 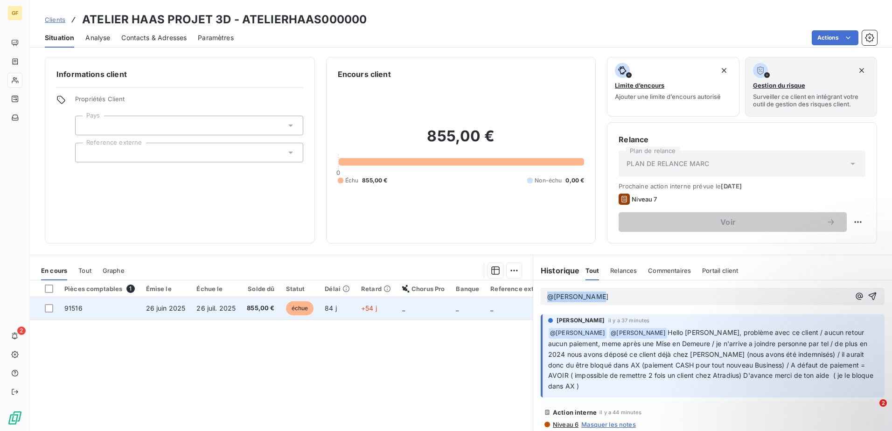 I want to click on span: Paramètres, so click(x=216, y=38).